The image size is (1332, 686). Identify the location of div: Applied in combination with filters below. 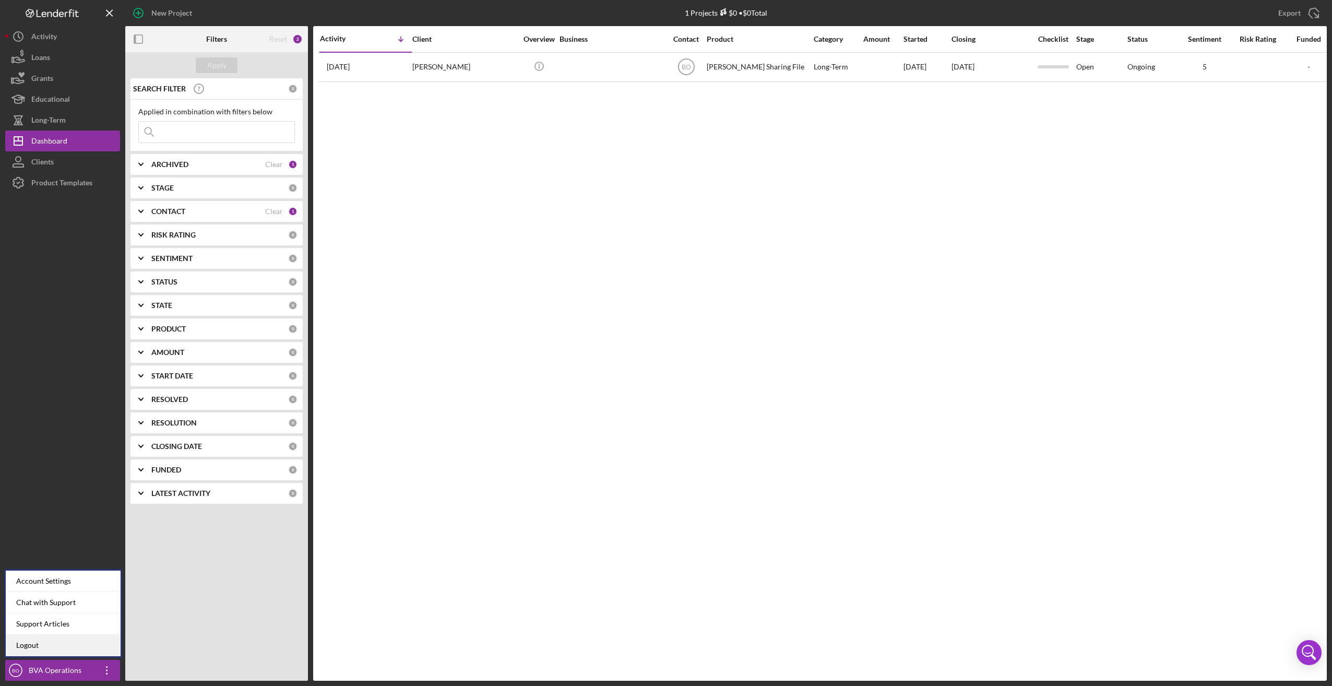
(217, 112).